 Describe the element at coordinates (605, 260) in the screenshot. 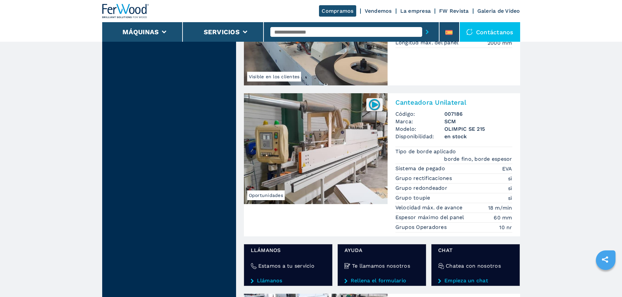

I see `a: sharethis` at that location.